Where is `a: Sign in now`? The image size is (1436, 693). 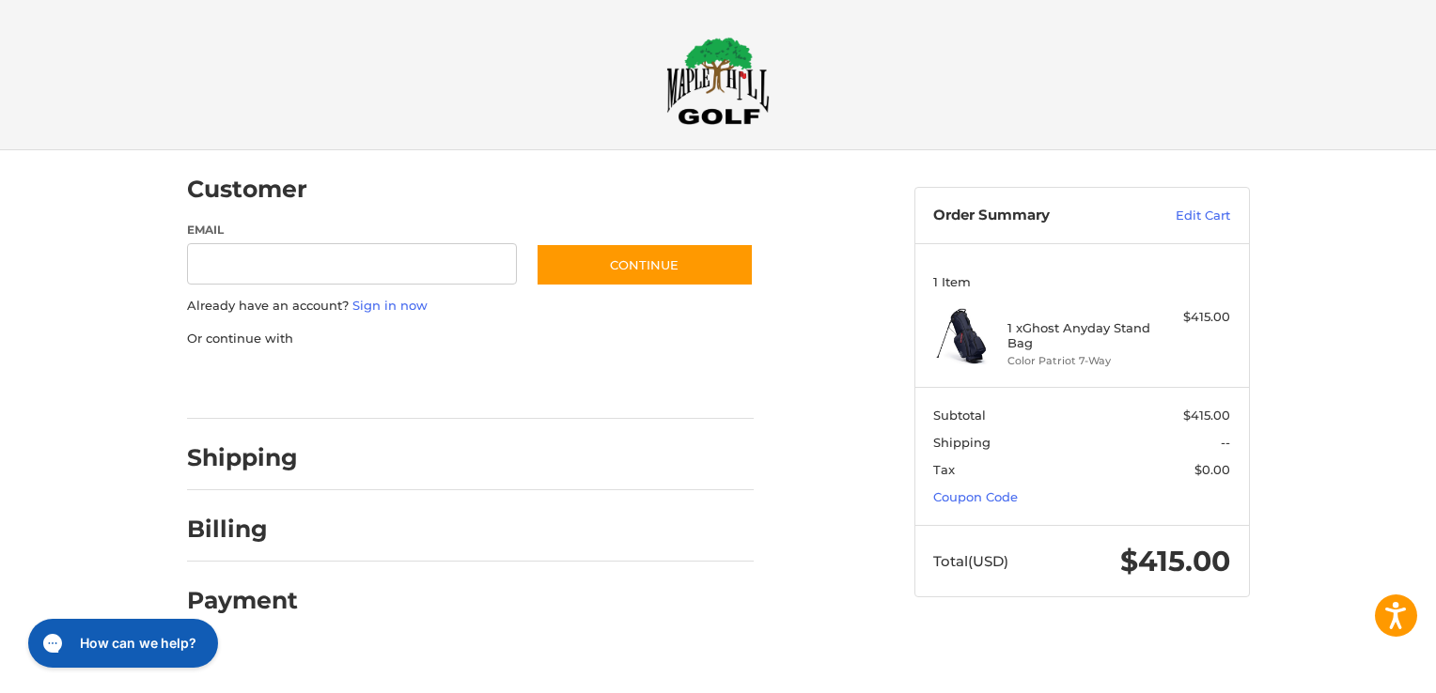 a: Sign in now is located at coordinates (390, 305).